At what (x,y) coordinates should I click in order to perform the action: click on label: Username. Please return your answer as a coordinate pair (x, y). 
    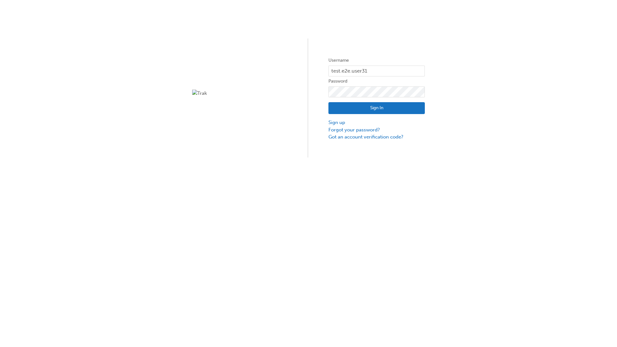
    Looking at the image, I should click on (377, 60).